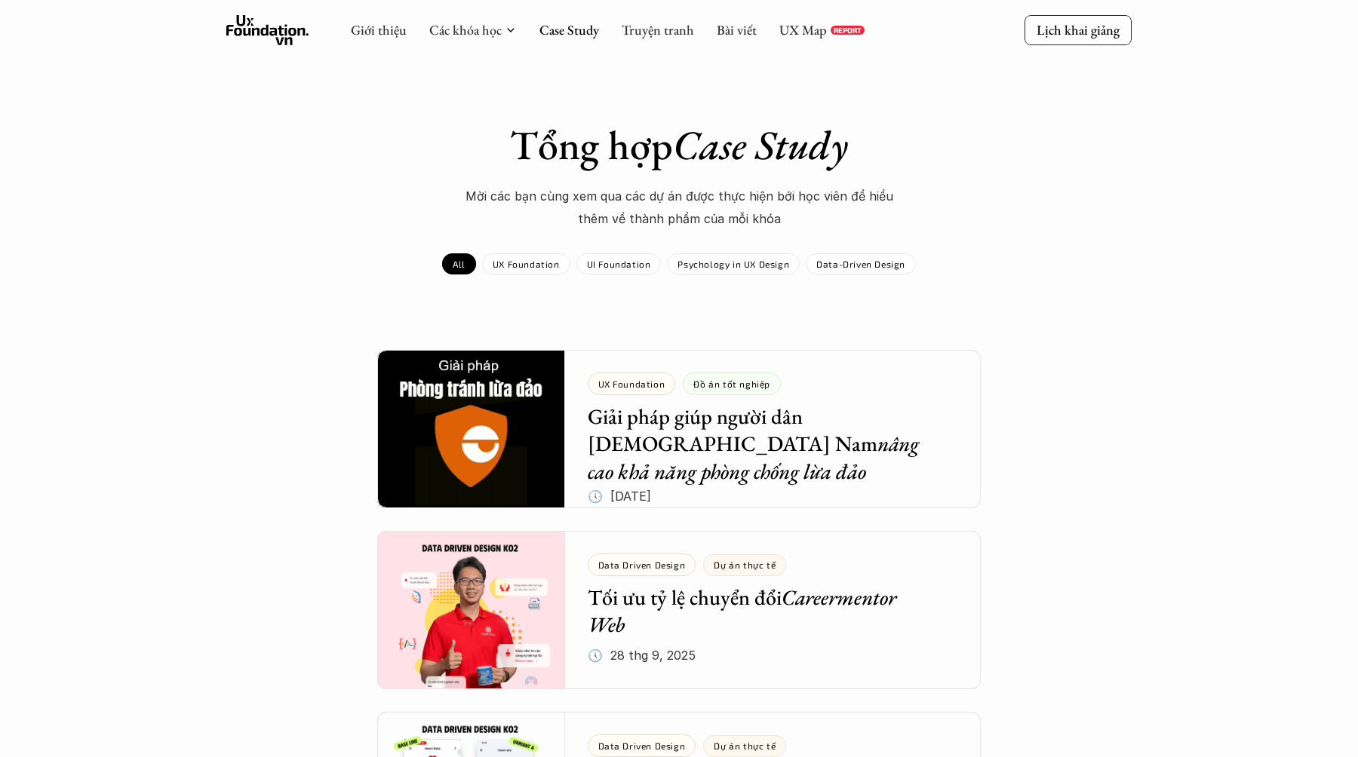 The image size is (1358, 757). I want to click on a: Các khóa học, so click(466, 29).